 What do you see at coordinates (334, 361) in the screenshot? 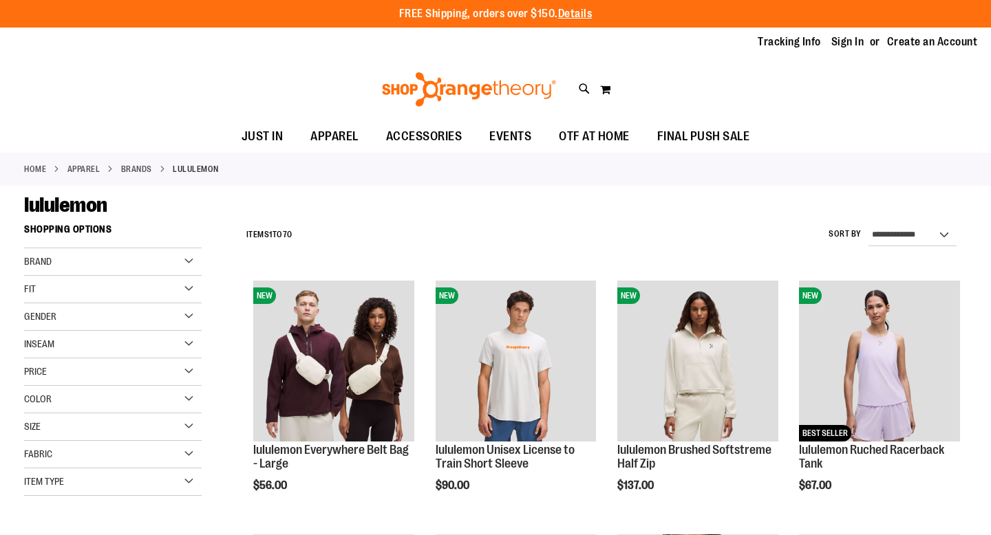
I see `img: lululemon Everywhere Belt Bag - Large` at bounding box center [334, 361].